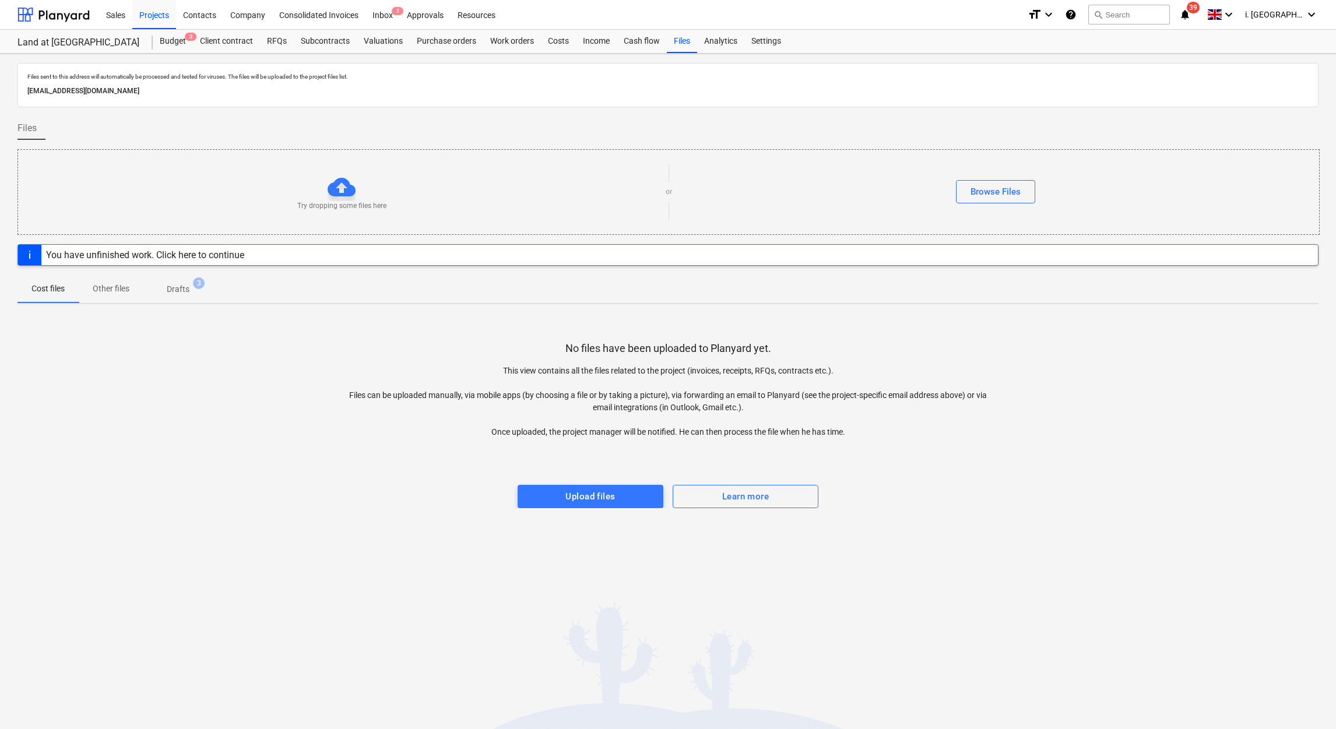  I want to click on div: Settings, so click(766, 41).